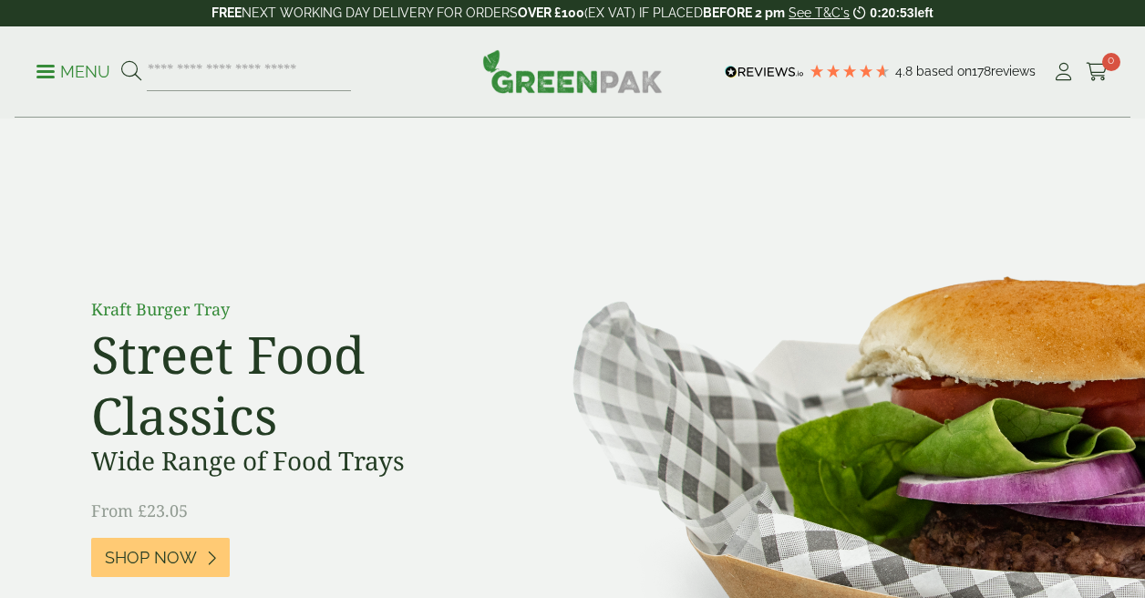  Describe the element at coordinates (296, 461) in the screenshot. I see `h3: Wide Range of Food Trays` at that location.